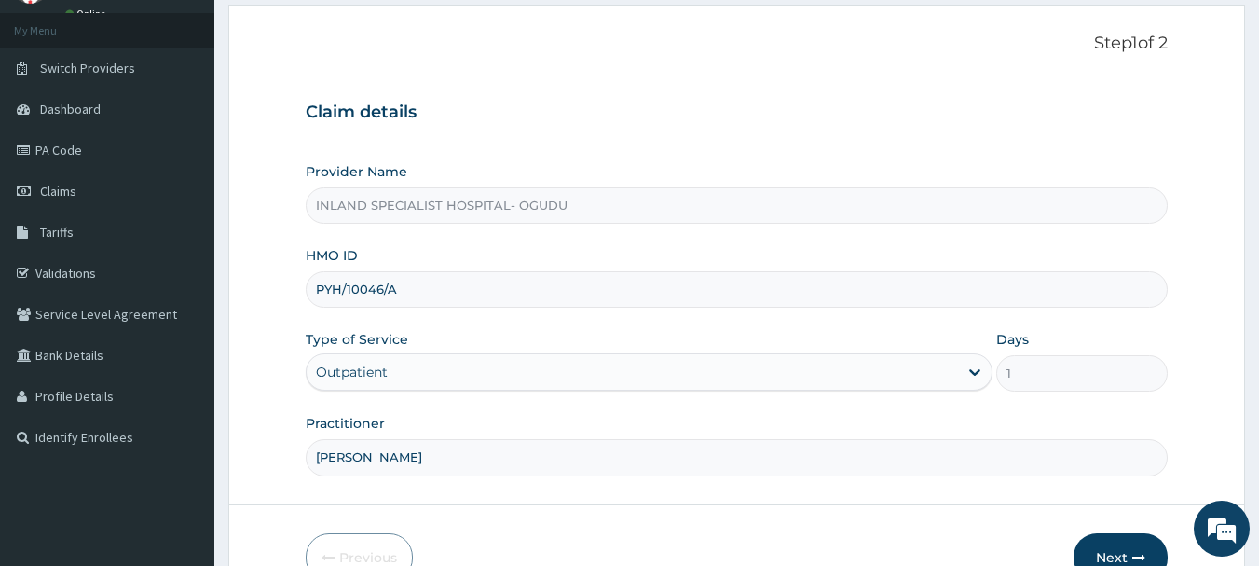 Image resolution: width=1259 pixels, height=566 pixels. Describe the element at coordinates (356, 171) in the screenshot. I see `label: Provider Name` at that location.